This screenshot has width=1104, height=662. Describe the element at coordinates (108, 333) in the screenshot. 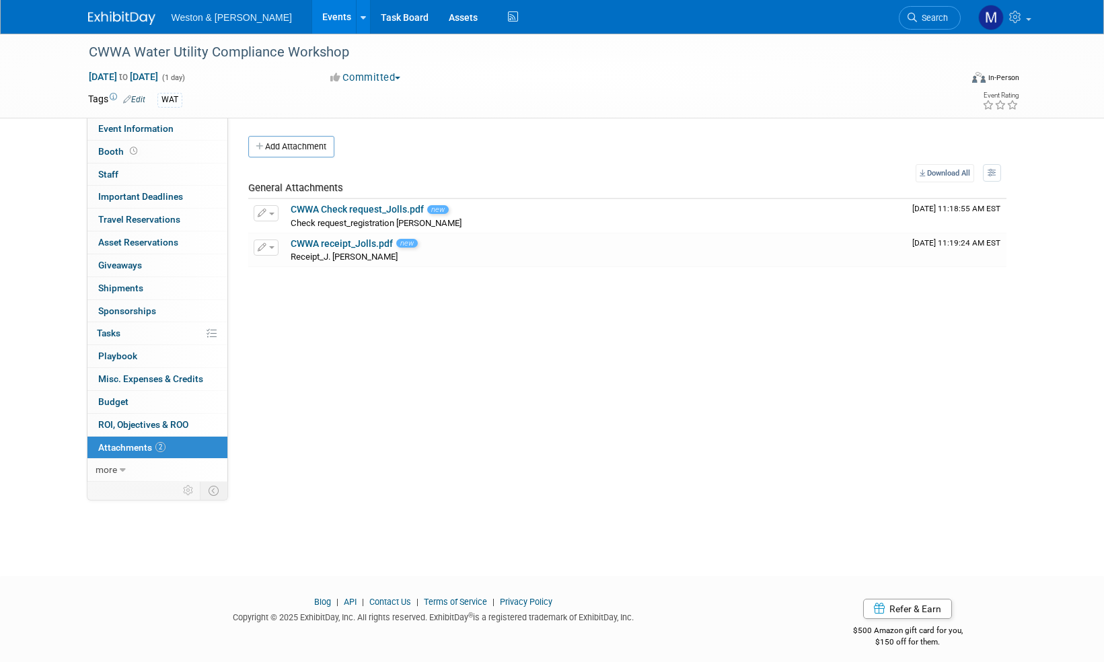

I see `span: Tasks` at that location.